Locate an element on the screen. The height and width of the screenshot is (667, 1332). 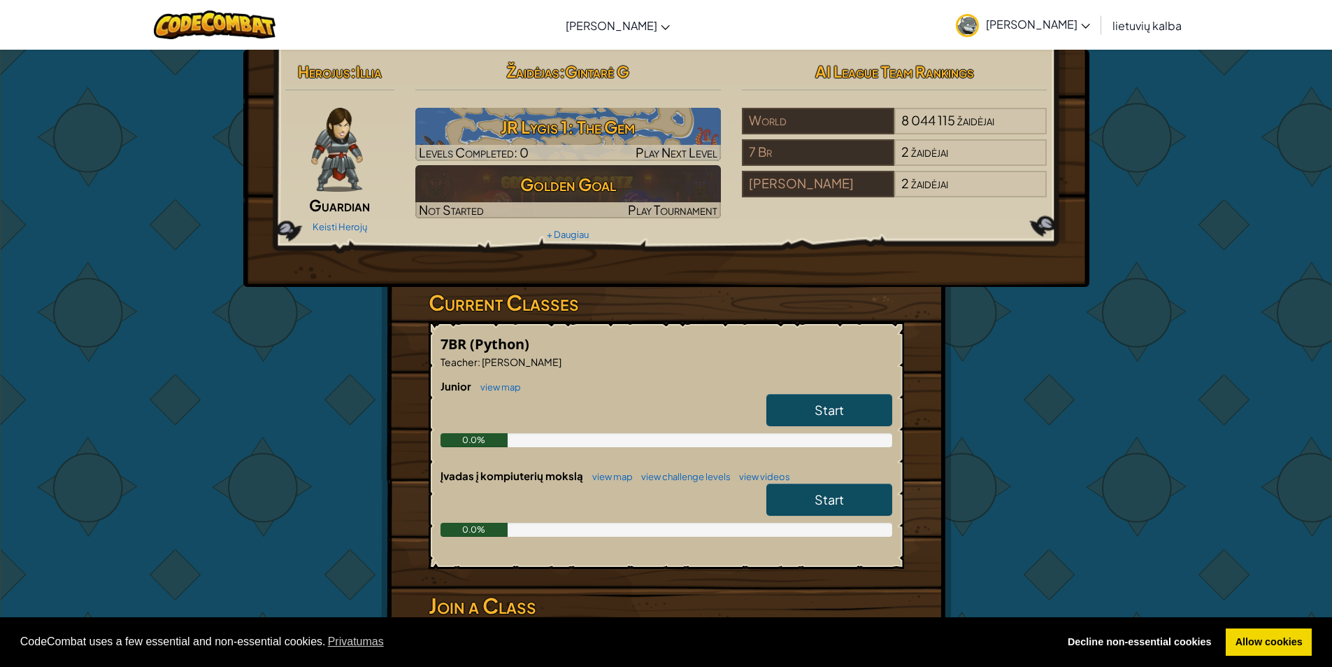
div: World is located at coordinates (818, 121).